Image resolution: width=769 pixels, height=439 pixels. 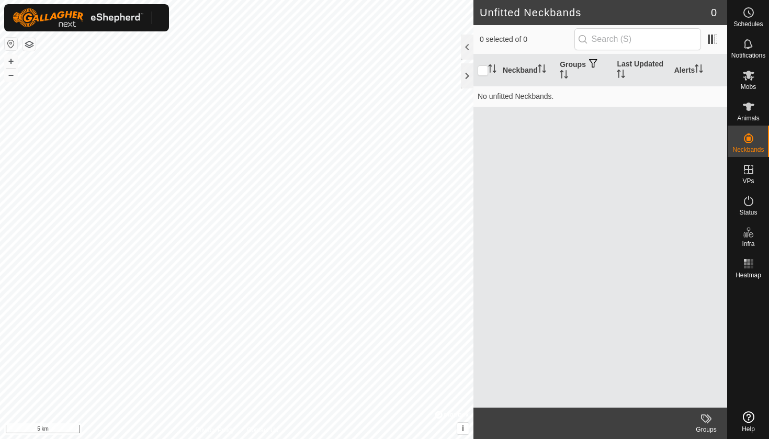 I want to click on a: Help, so click(x=748, y=422).